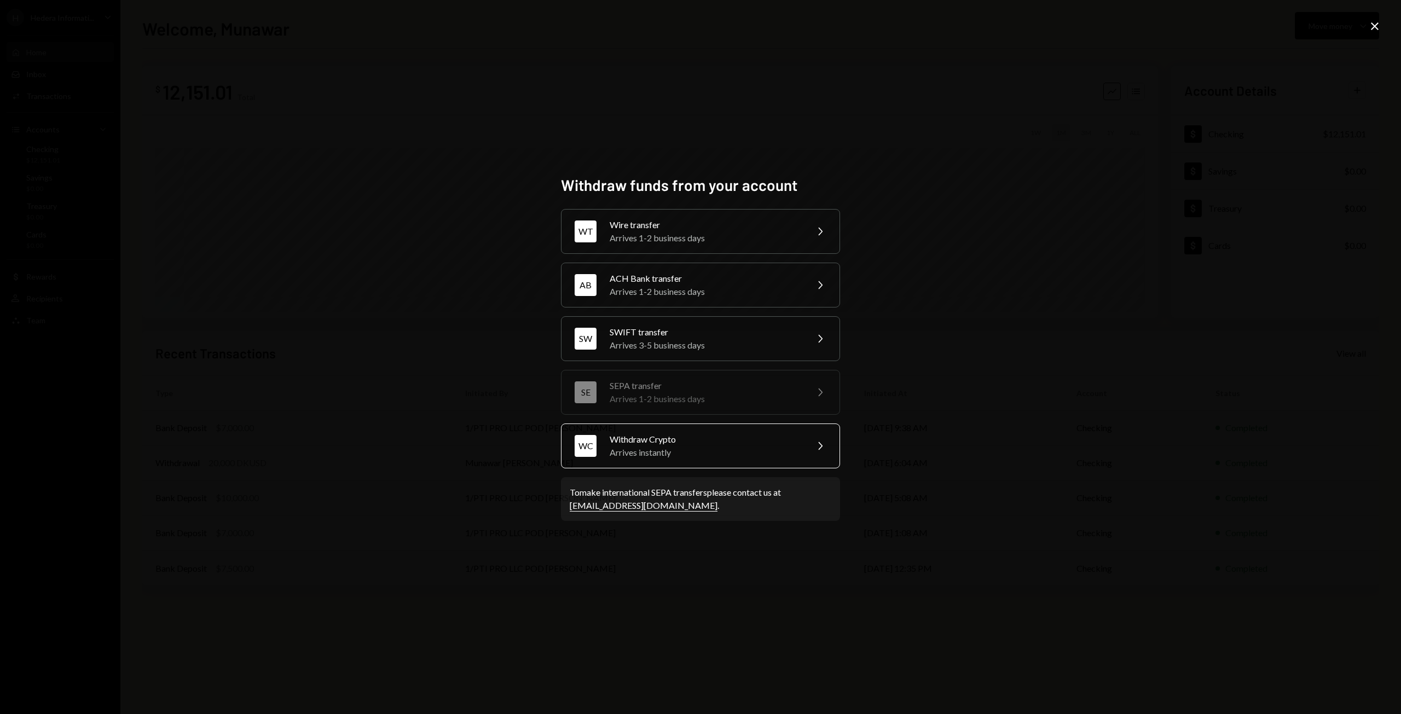  What do you see at coordinates (585, 339) in the screenshot?
I see `div: SW` at bounding box center [585, 339].